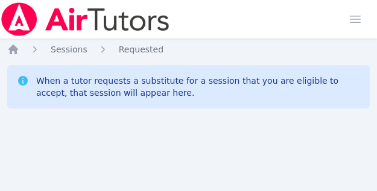 This screenshot has width=377, height=191. Describe the element at coordinates (69, 49) in the screenshot. I see `span: Sessions` at that location.